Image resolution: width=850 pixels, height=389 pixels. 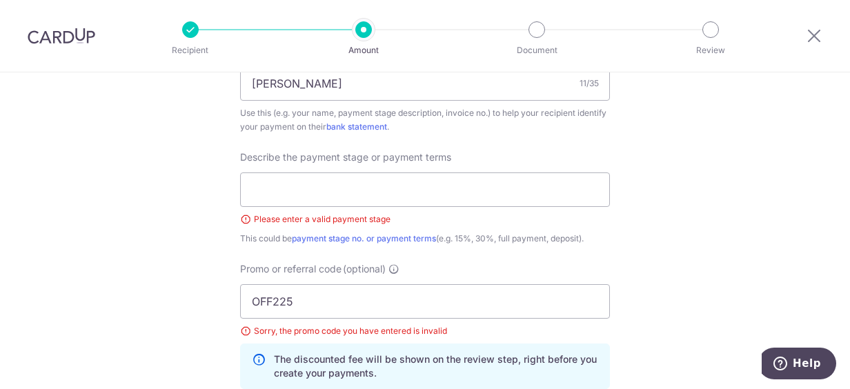 I want to click on p: Document, so click(x=537, y=50).